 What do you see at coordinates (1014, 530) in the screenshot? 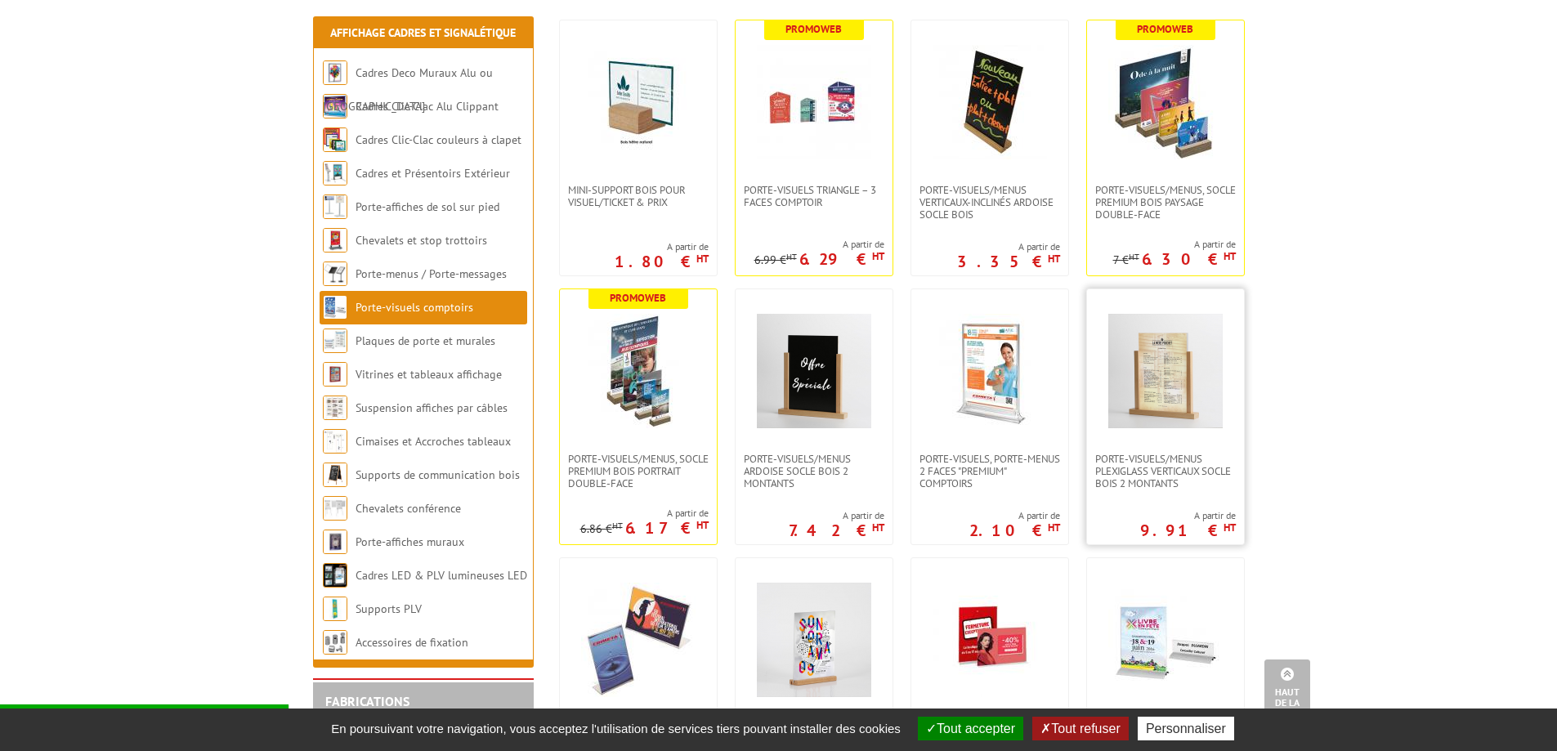
I see `p: 2.10 €` at bounding box center [1014, 530].